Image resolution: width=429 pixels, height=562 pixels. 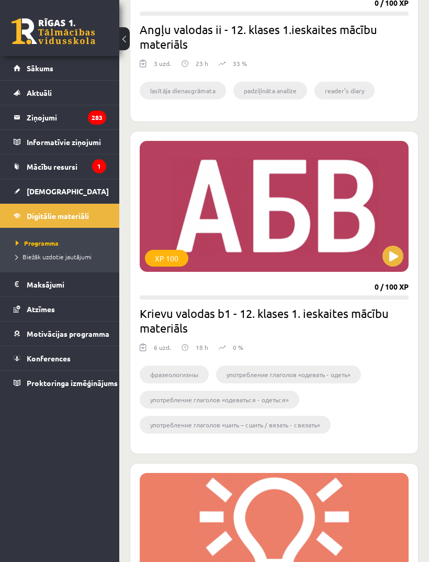 What do you see at coordinates (49, 358) in the screenshot?
I see `span: Konferences` at bounding box center [49, 358].